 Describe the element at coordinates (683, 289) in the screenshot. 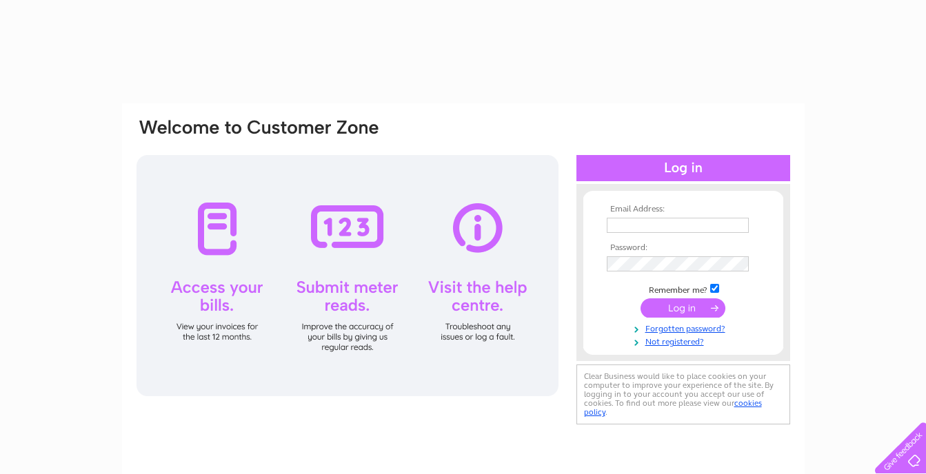

I see `td: Remember me?` at that location.